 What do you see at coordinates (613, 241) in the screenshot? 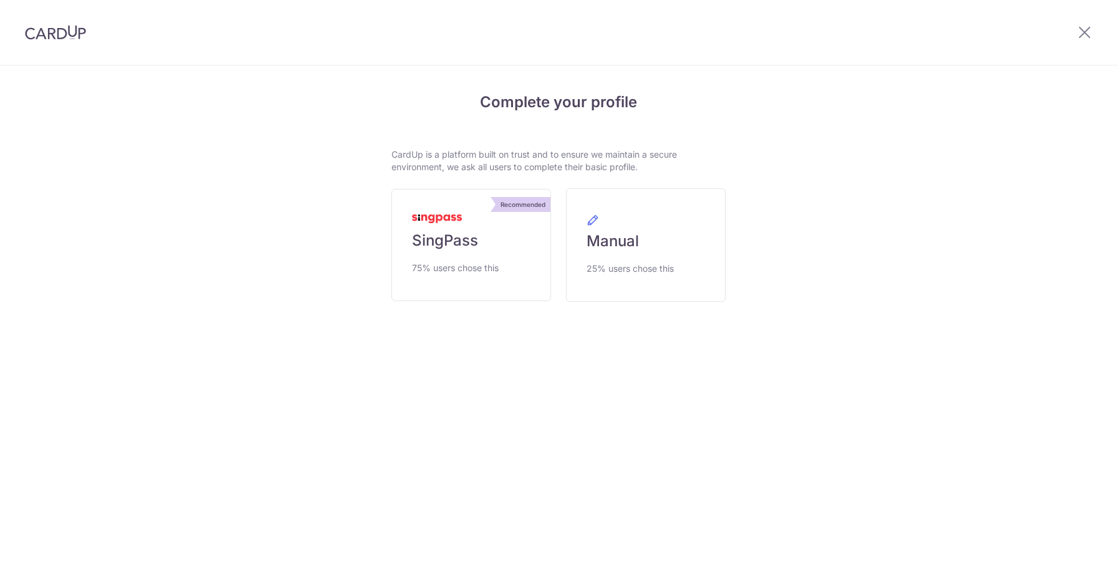
I see `span: Manual` at bounding box center [613, 241].